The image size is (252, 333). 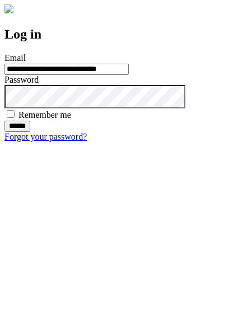 I want to click on label: Email, so click(x=15, y=58).